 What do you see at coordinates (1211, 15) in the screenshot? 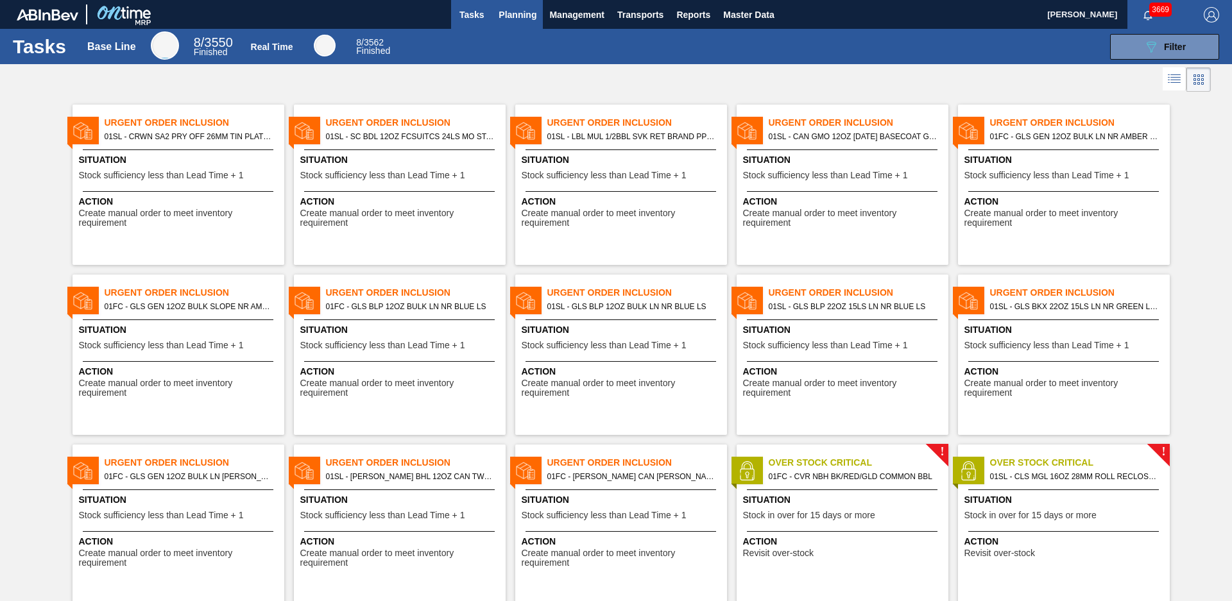
I see `img: Logout` at bounding box center [1211, 15].